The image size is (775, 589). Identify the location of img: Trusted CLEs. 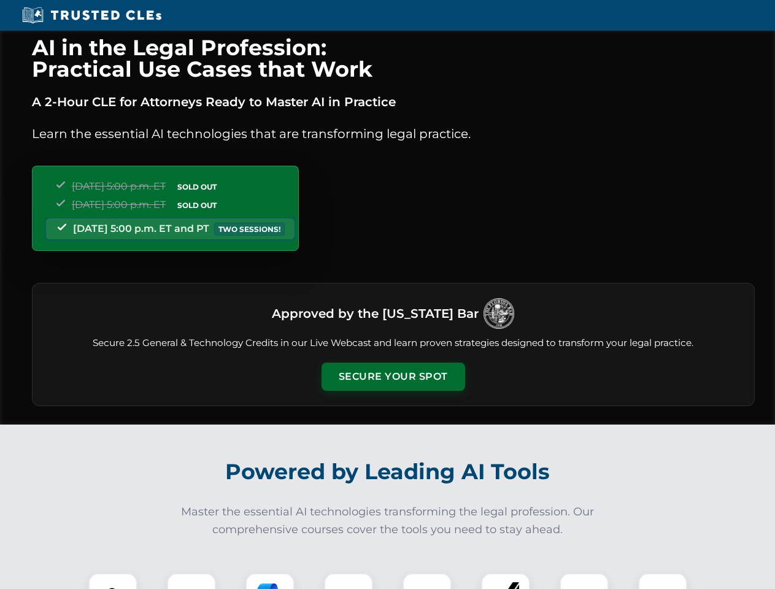
(91, 15).